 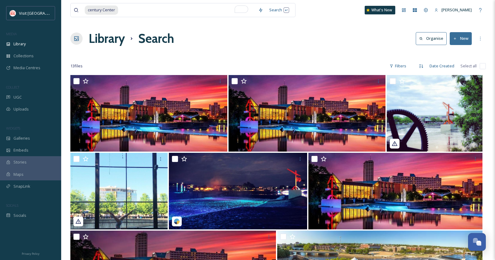 I want to click on img: Century Center at Sunset retouched-Visit%20South%20Bend%20Mishawaka.jpg, so click(x=149, y=113).